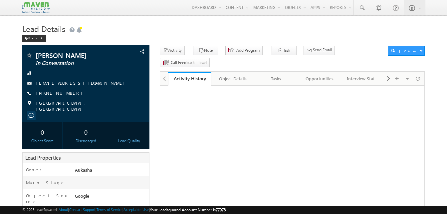 This screenshot has width=447, height=214. I want to click on a: Terms of Service, so click(110, 209).